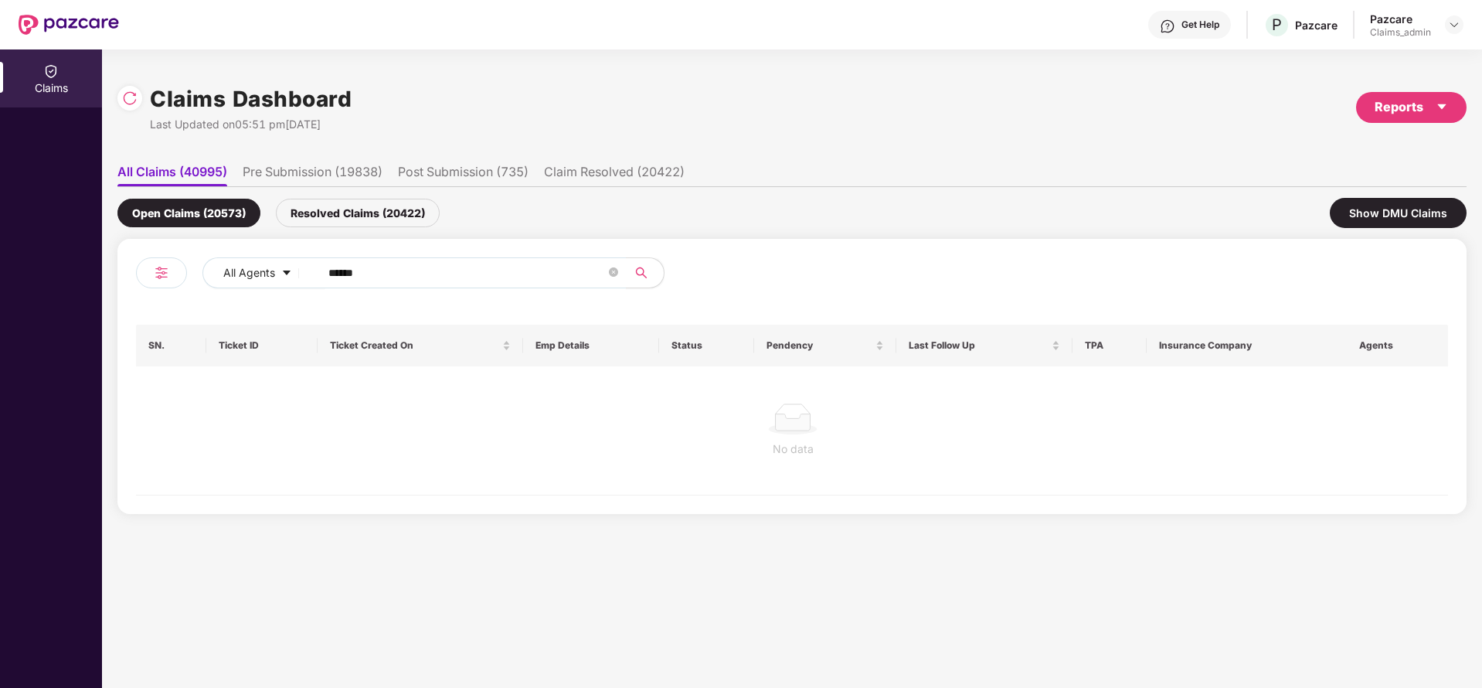 The width and height of the screenshot is (1482, 688). What do you see at coordinates (130, 98) in the screenshot?
I see `img: svg+xml;base64,PHN2ZyBpZD0iUmVsb2FkLTMyeDMyIiB4bWxucz0iaHR0cDovL3d3dy53My5vcmcvMjAwMC9zdmciIHdpZH...` at bounding box center [130, 98].